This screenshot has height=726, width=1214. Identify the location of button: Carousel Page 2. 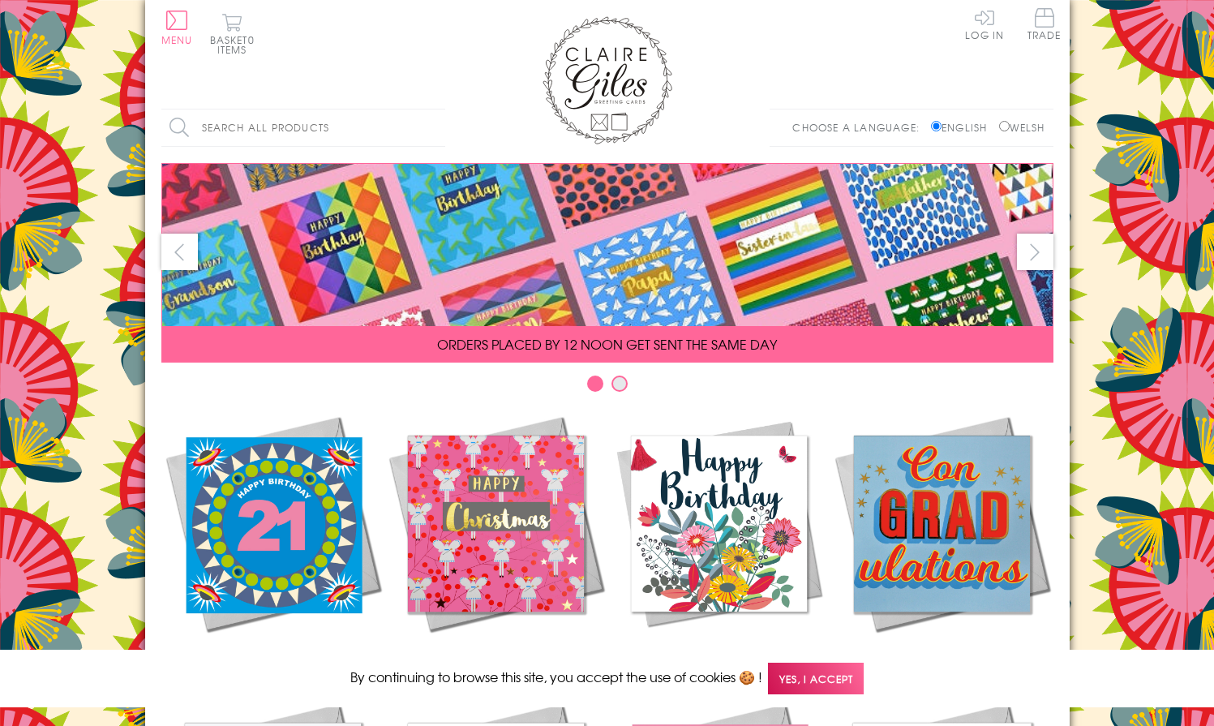
(620, 384).